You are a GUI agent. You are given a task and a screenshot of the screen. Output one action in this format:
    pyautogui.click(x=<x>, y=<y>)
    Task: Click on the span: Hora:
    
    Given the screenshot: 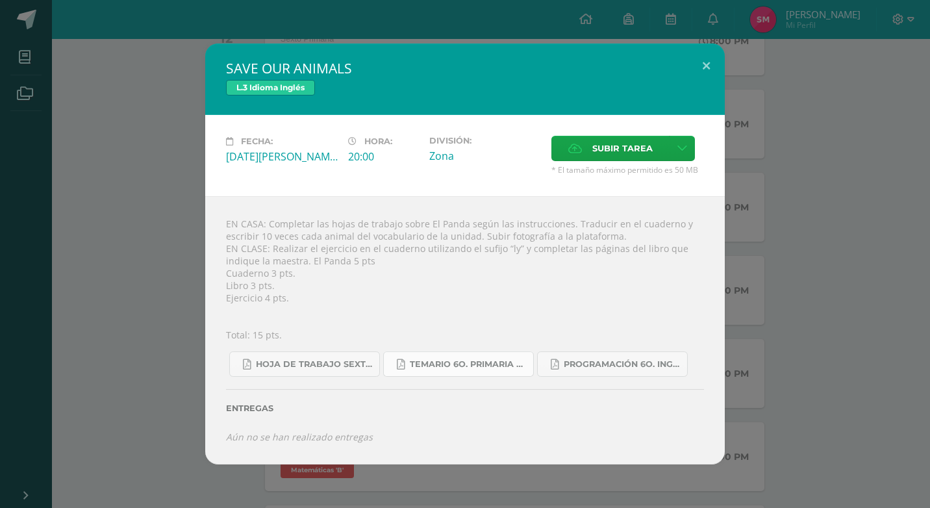 What is the action you would take?
    pyautogui.click(x=378, y=141)
    